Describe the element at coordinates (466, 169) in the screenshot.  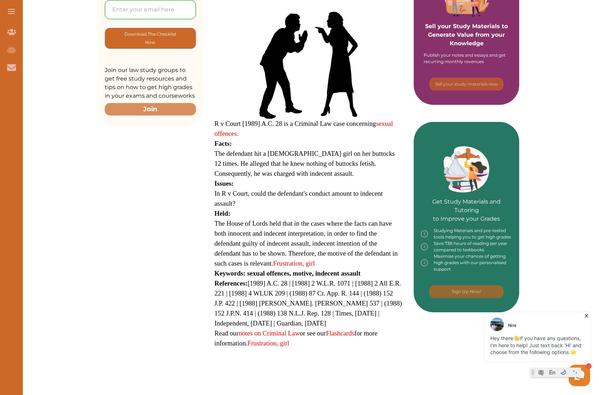
I see `img: Green card image` at that location.